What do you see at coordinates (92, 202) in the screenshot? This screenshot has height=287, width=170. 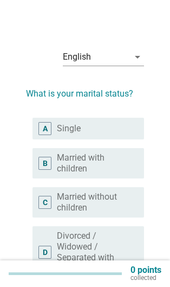 I see `label: Married without children` at bounding box center [92, 202].